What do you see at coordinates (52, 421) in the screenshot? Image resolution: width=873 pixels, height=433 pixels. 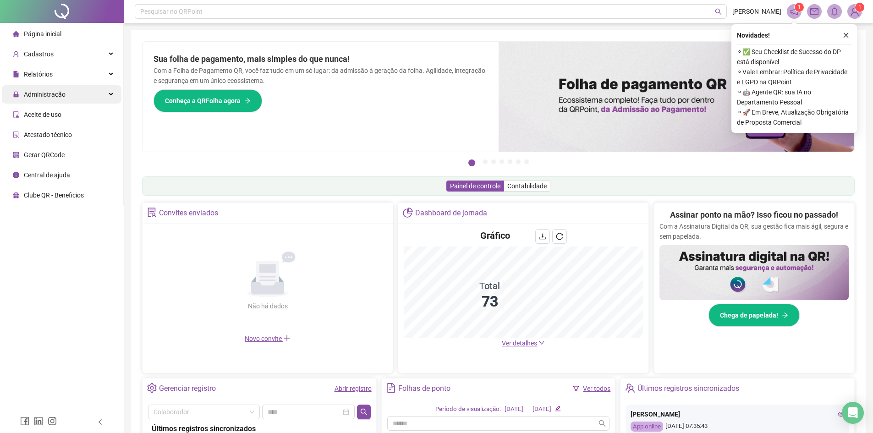 I see `span: instagram` at bounding box center [52, 421].